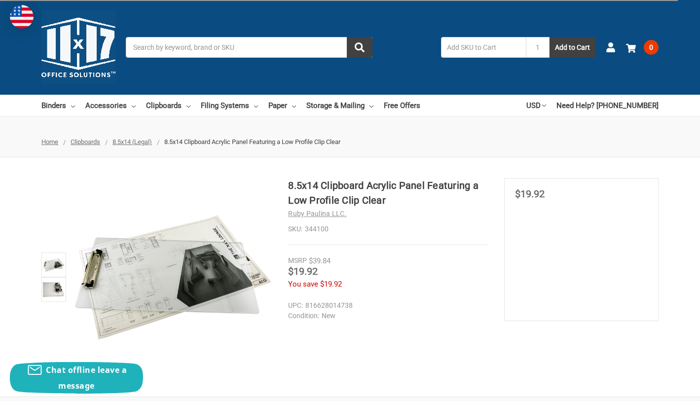 The width and height of the screenshot is (700, 401). What do you see at coordinates (296, 305) in the screenshot?
I see `dt: UPC:` at bounding box center [296, 305].